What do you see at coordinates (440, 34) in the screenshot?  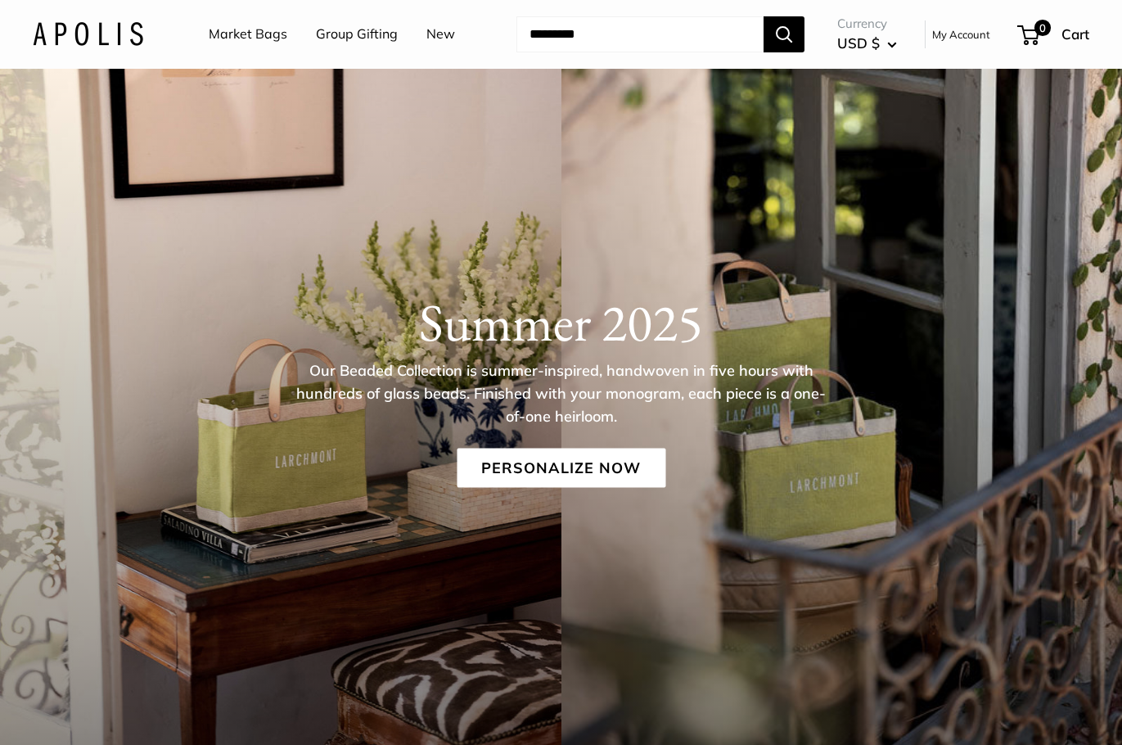 I see `a: New` at bounding box center [440, 34].